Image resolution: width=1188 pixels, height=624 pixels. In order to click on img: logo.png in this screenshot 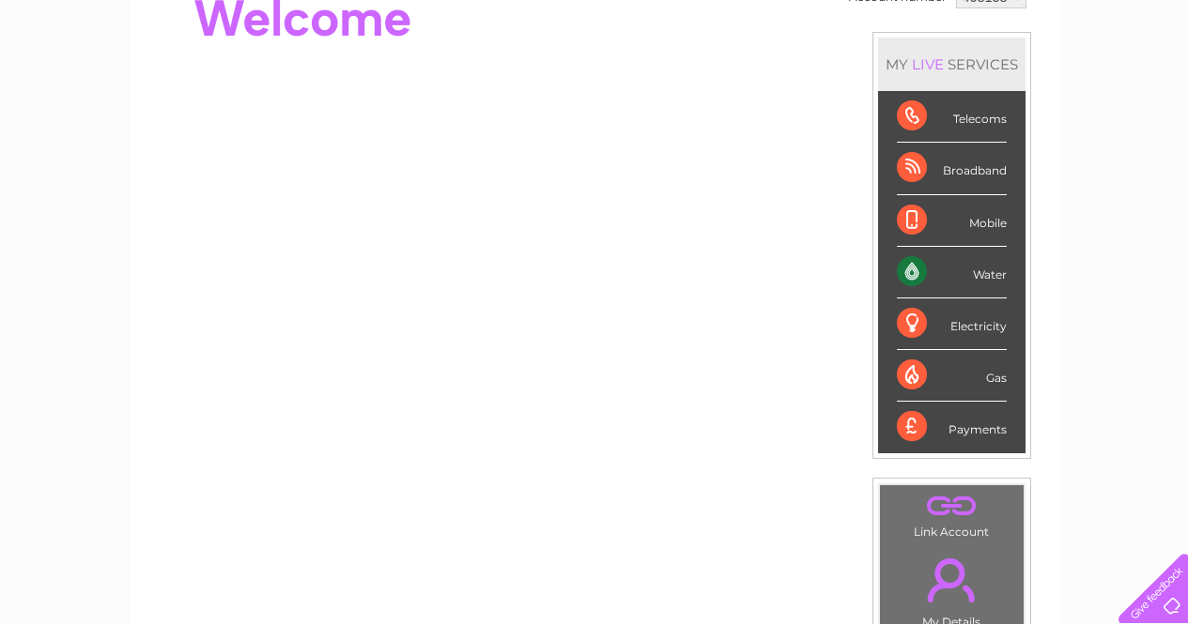, I will do `click(89, 77)`.